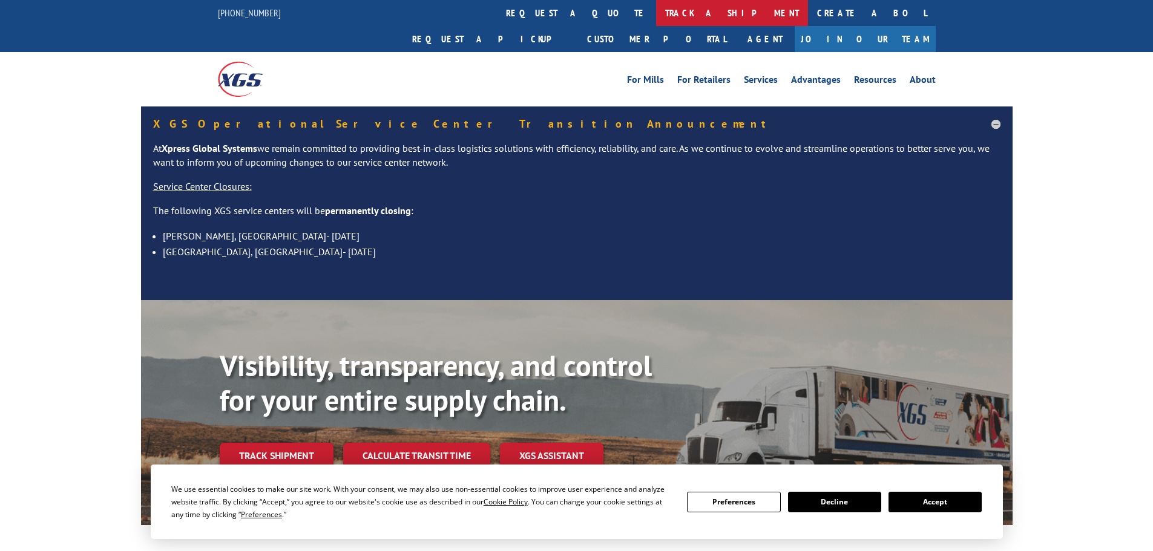  Describe the element at coordinates (368, 211) in the screenshot. I see `strong: permanently closing` at that location.